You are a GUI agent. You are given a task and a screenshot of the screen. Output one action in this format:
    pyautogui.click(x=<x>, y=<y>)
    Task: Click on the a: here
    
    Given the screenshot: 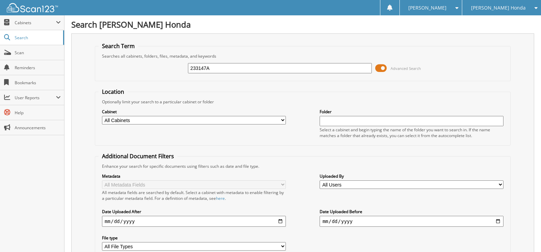 What is the action you would take?
    pyautogui.click(x=220, y=198)
    